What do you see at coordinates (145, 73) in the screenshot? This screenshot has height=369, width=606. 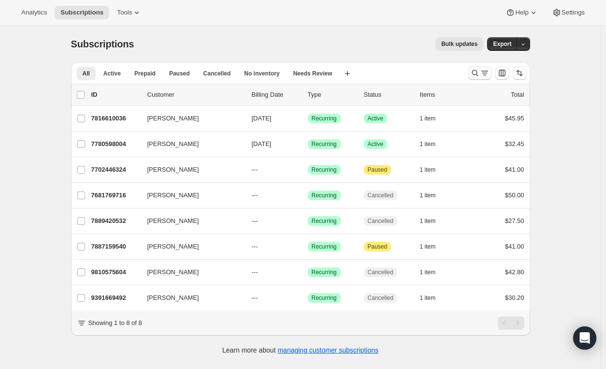 I see `span: Prepaid` at bounding box center [145, 73].